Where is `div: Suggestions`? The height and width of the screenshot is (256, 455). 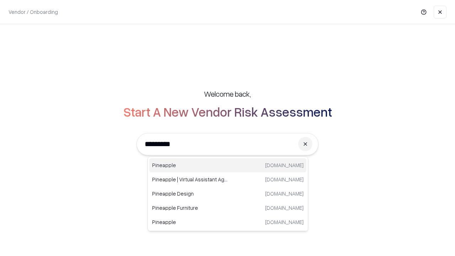
div: Suggestions is located at coordinates (228, 194).